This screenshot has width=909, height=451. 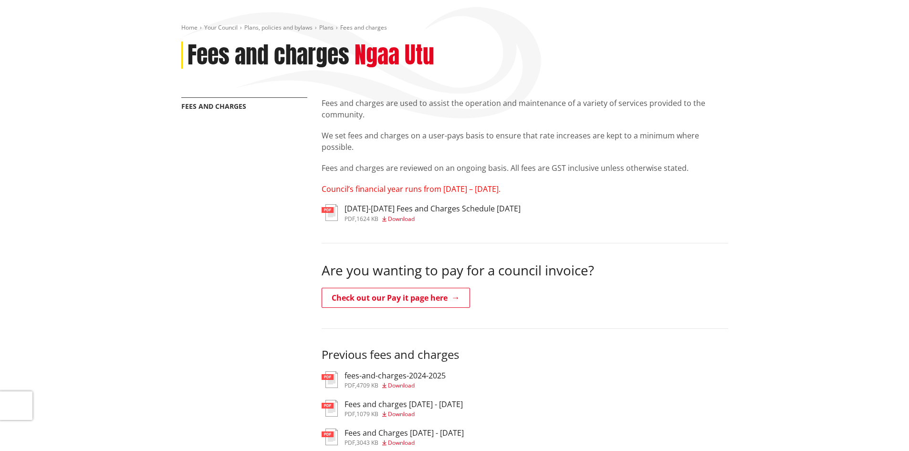 I want to click on span: Fees and charges, so click(x=364, y=27).